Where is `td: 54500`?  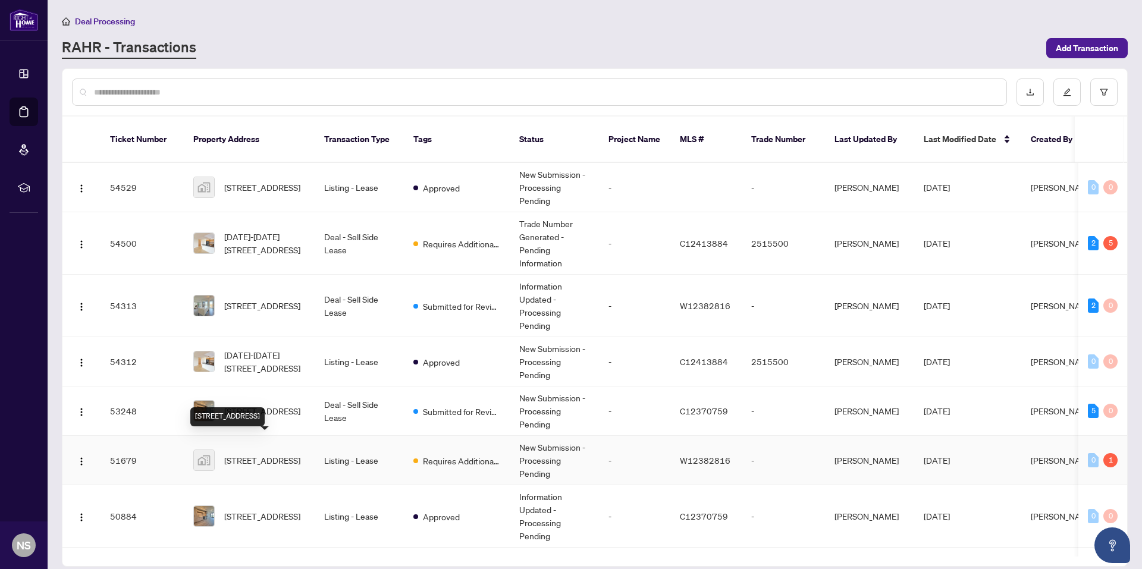
td: 54500 is located at coordinates (142, 243).